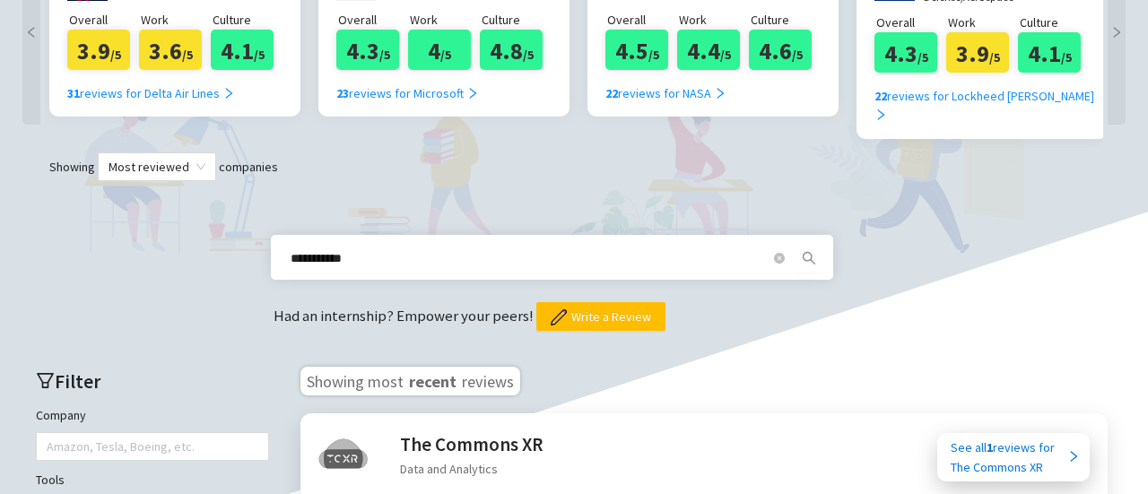  I want to click on div: reviews for Microsoft, so click(407, 93).